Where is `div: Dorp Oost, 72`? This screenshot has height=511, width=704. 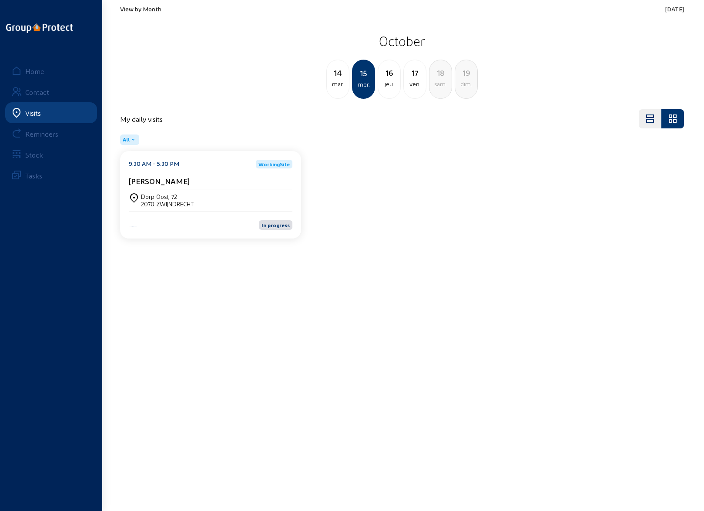
div: Dorp Oost, 72 is located at coordinates (167, 196).